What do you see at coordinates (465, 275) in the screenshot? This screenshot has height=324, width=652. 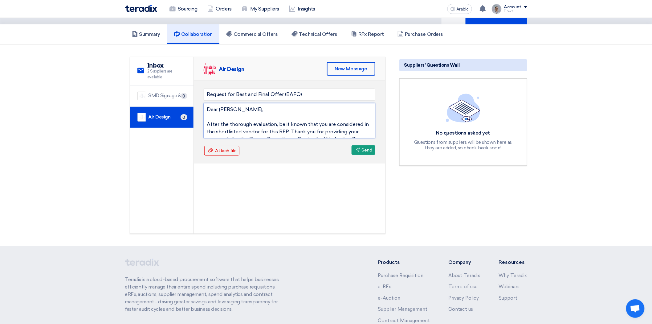 I see `a: About Teradix` at bounding box center [465, 275].